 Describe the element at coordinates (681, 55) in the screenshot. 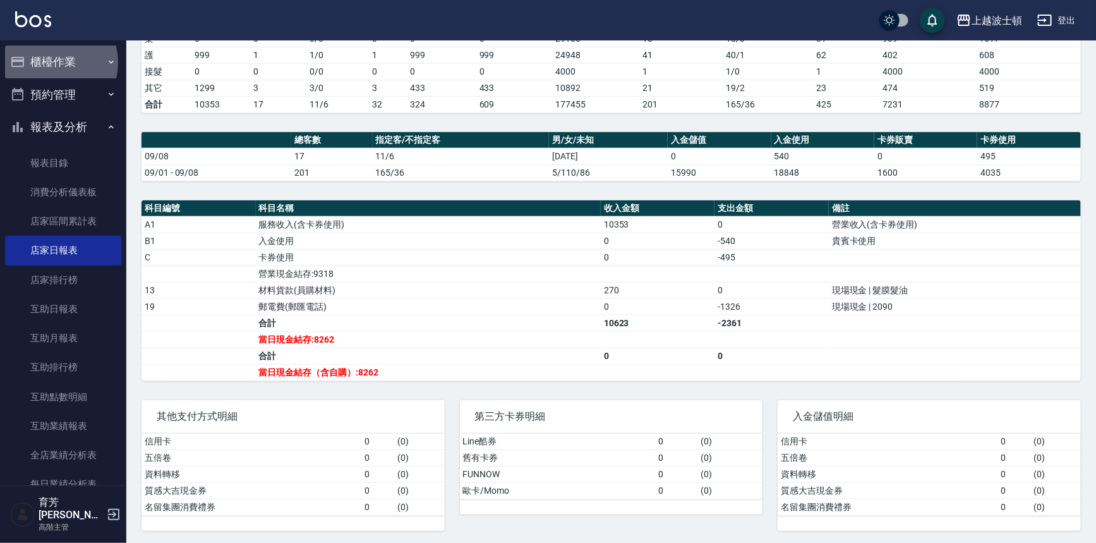

I see `td: 41` at that location.